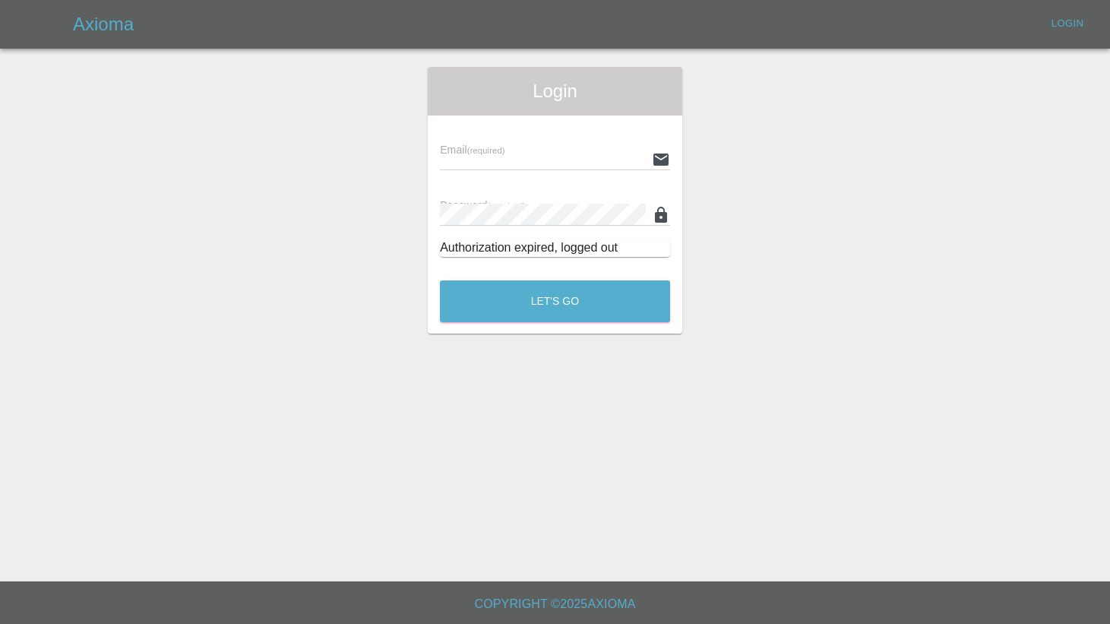  I want to click on h5: Axioma, so click(103, 24).